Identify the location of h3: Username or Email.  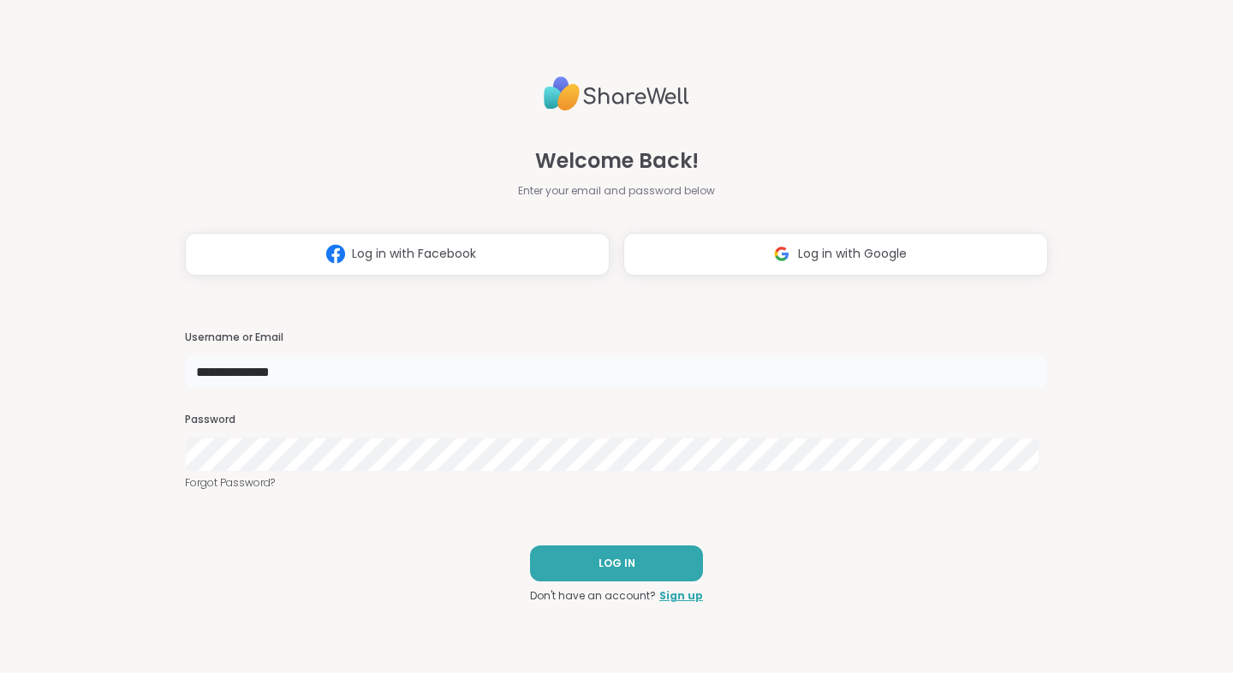
(617, 337).